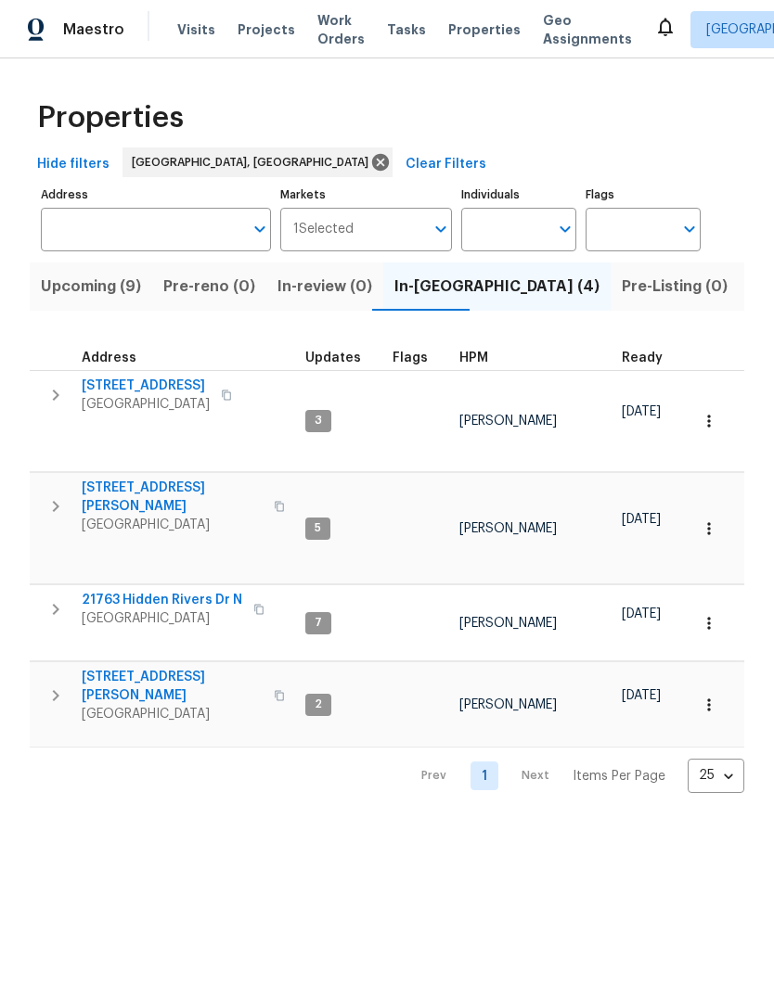 This screenshot has height=997, width=774. I want to click on label: Markets, so click(366, 195).